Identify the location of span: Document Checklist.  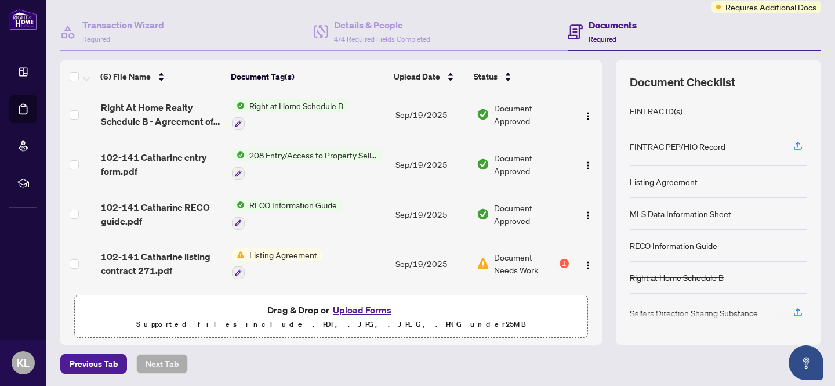
(683, 82).